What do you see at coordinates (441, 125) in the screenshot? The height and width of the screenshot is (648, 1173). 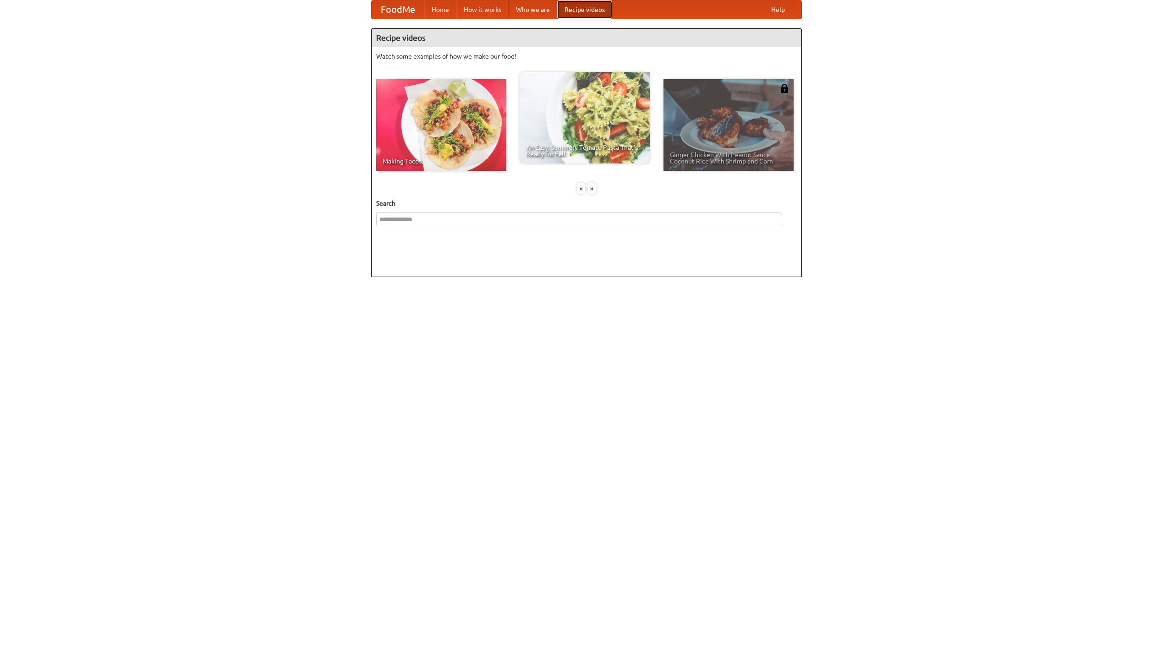 I see `a: Making Tacos` at bounding box center [441, 125].